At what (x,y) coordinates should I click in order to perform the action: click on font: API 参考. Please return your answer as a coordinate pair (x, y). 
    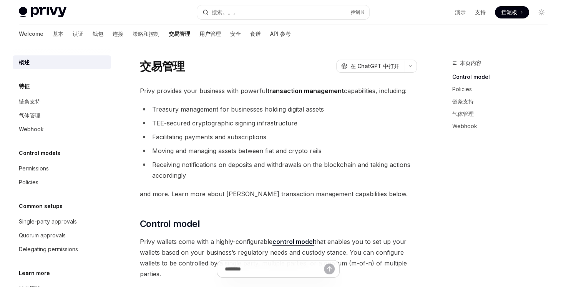
    Looking at the image, I should click on (281, 34).